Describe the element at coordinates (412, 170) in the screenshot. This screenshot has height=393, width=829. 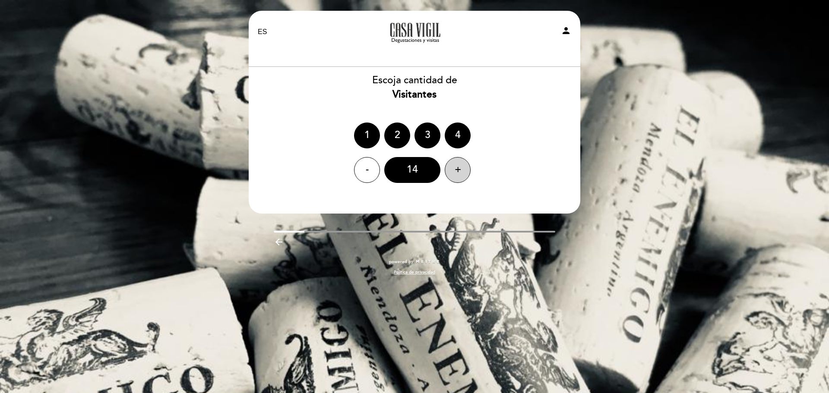
I see `div: 14` at that location.